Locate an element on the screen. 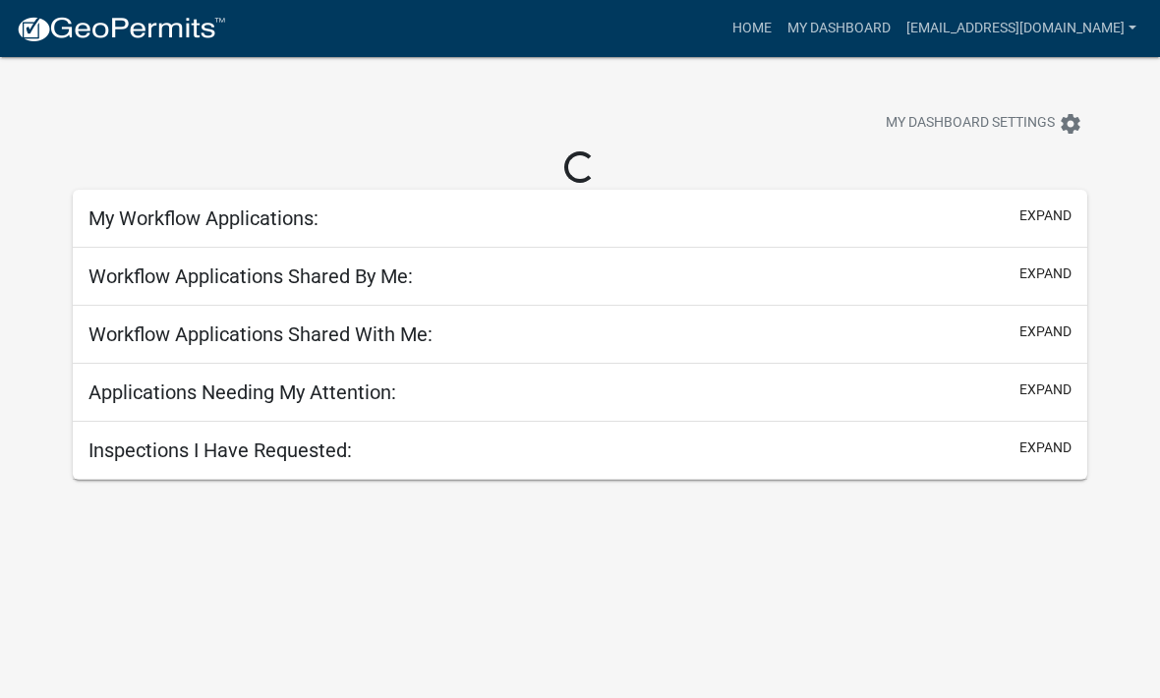  h5: My Workflow Applications: is located at coordinates (204, 218).